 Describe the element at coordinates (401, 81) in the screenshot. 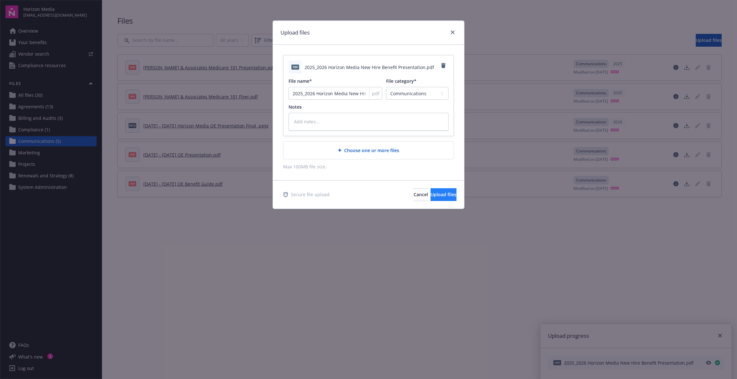

I see `span: File category*` at that location.